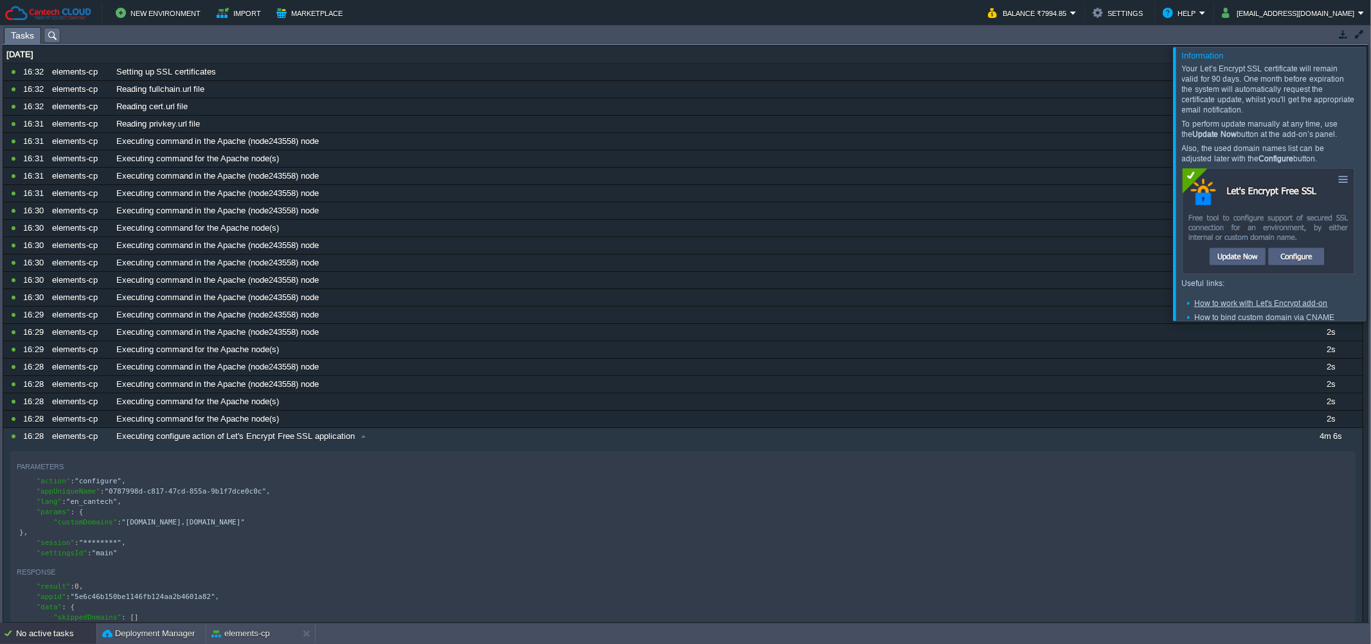  I want to click on img: Cantech Cloud, so click(48, 13).